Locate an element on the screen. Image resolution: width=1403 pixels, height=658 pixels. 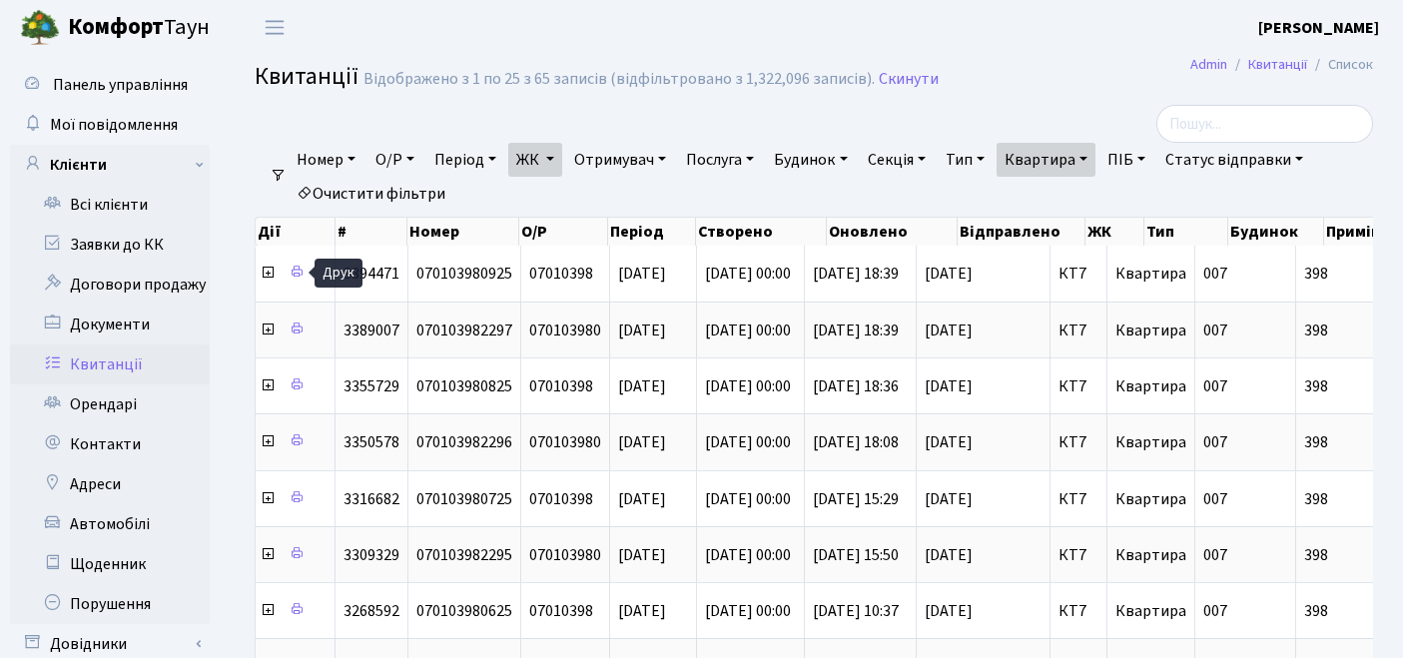
a: Статус відправки is located at coordinates (1234, 160).